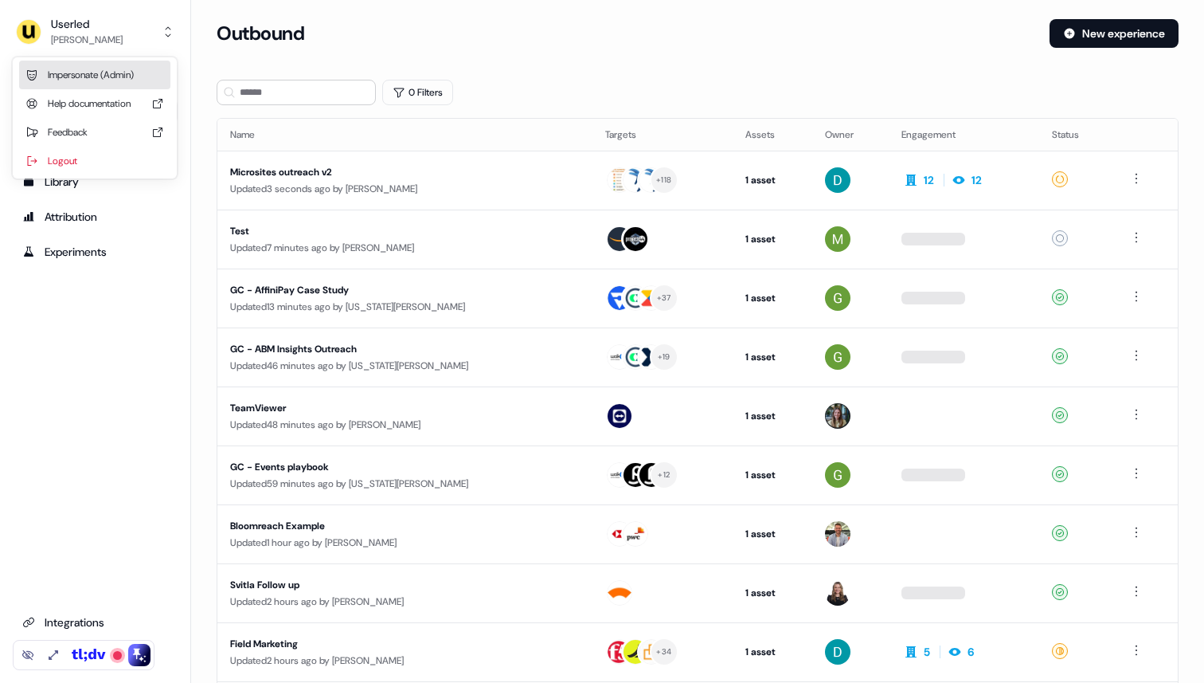 The height and width of the screenshot is (683, 1204). Describe the element at coordinates (87, 24) in the screenshot. I see `div: Userled` at that location.